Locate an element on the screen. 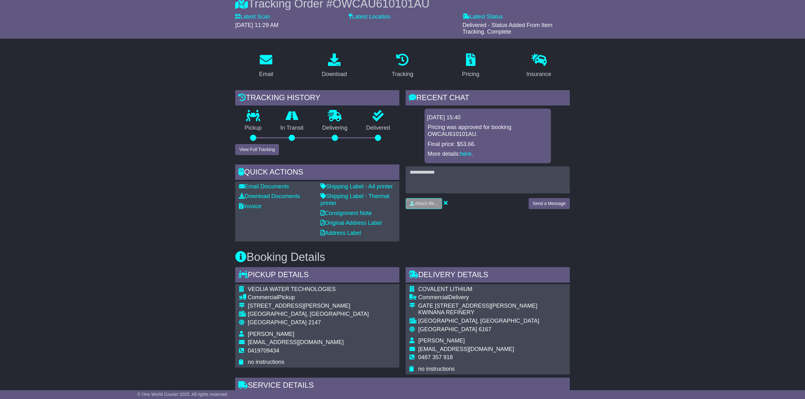 The image size is (805, 399). span: 6167 is located at coordinates (485, 330).